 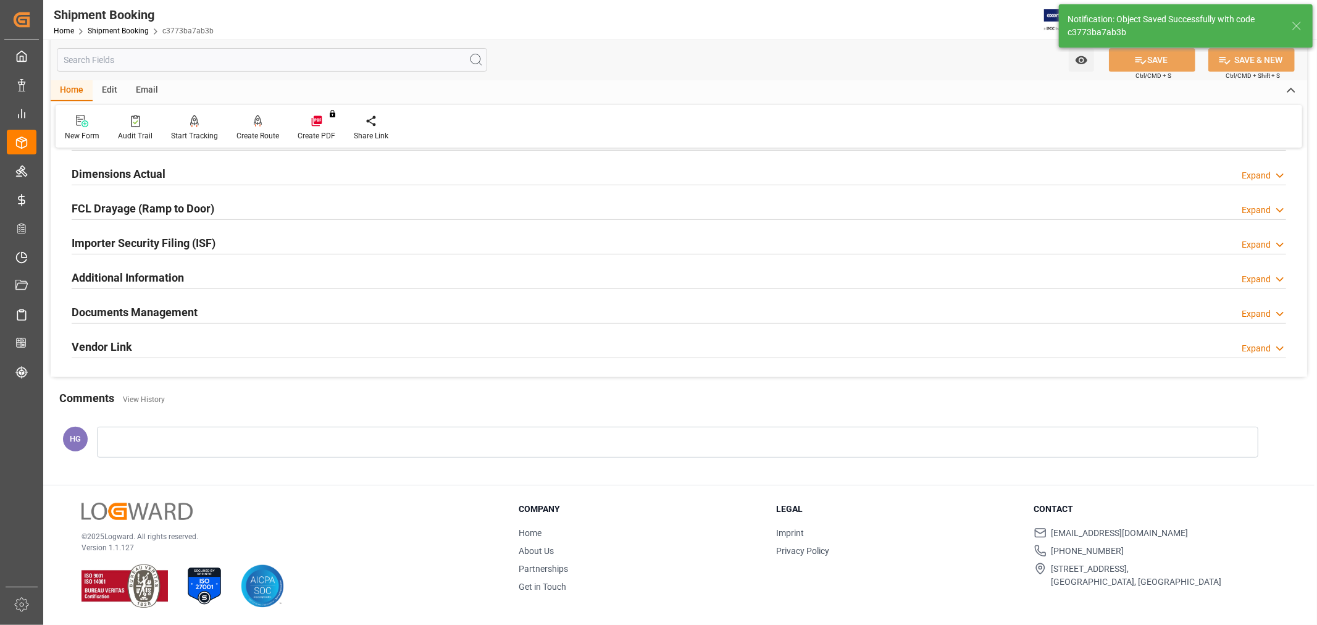 I want to click on h3: Legal, so click(x=897, y=509).